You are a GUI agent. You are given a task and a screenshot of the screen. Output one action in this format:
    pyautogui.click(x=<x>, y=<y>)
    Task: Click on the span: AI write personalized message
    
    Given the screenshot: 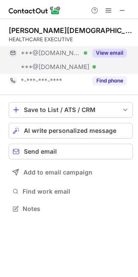 What is the action you would take?
    pyautogui.click(x=70, y=130)
    